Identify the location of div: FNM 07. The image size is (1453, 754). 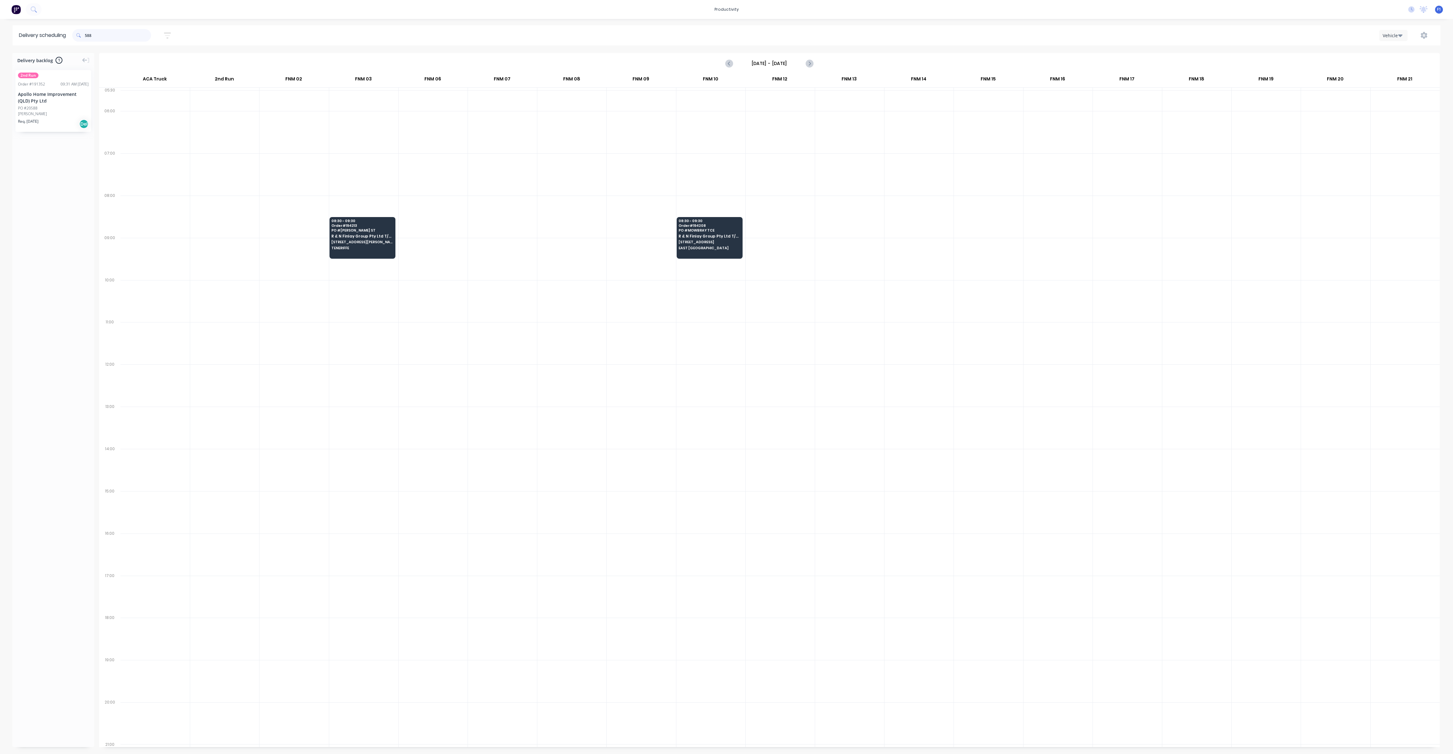
(502, 80).